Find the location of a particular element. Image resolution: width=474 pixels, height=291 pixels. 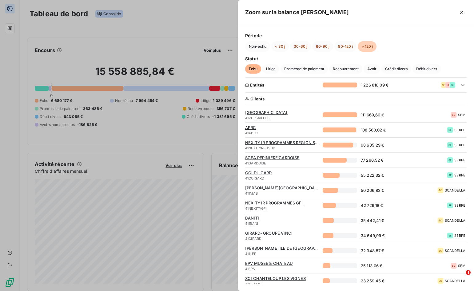

span: Clients is located at coordinates (275, 99).